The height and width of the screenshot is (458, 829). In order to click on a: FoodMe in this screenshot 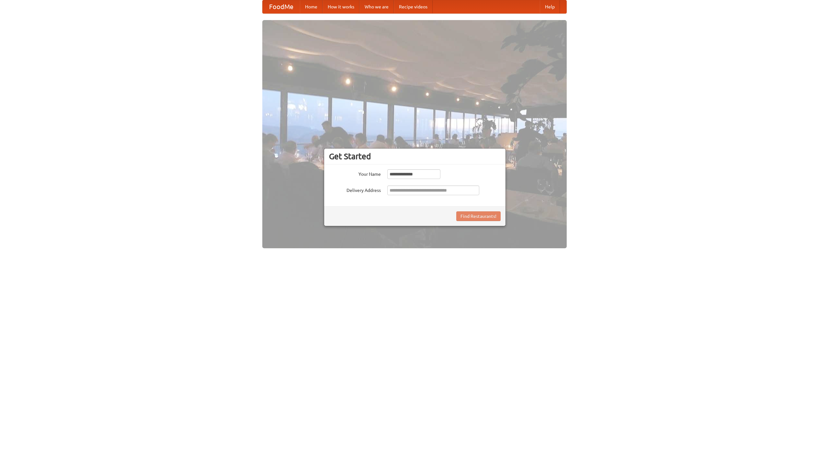, I will do `click(281, 7)`.